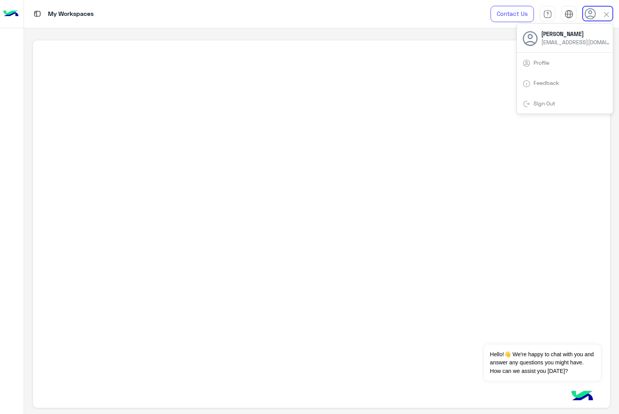 Image resolution: width=619 pixels, height=414 pixels. What do you see at coordinates (547, 82) in the screenshot?
I see `a: Feedback` at bounding box center [547, 82].